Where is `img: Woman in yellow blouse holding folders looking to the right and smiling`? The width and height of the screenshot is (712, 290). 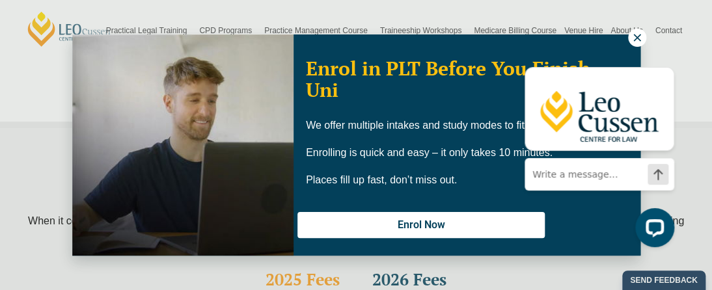 img: Woman in yellow blouse holding folders looking to the right and smiling is located at coordinates (183, 145).